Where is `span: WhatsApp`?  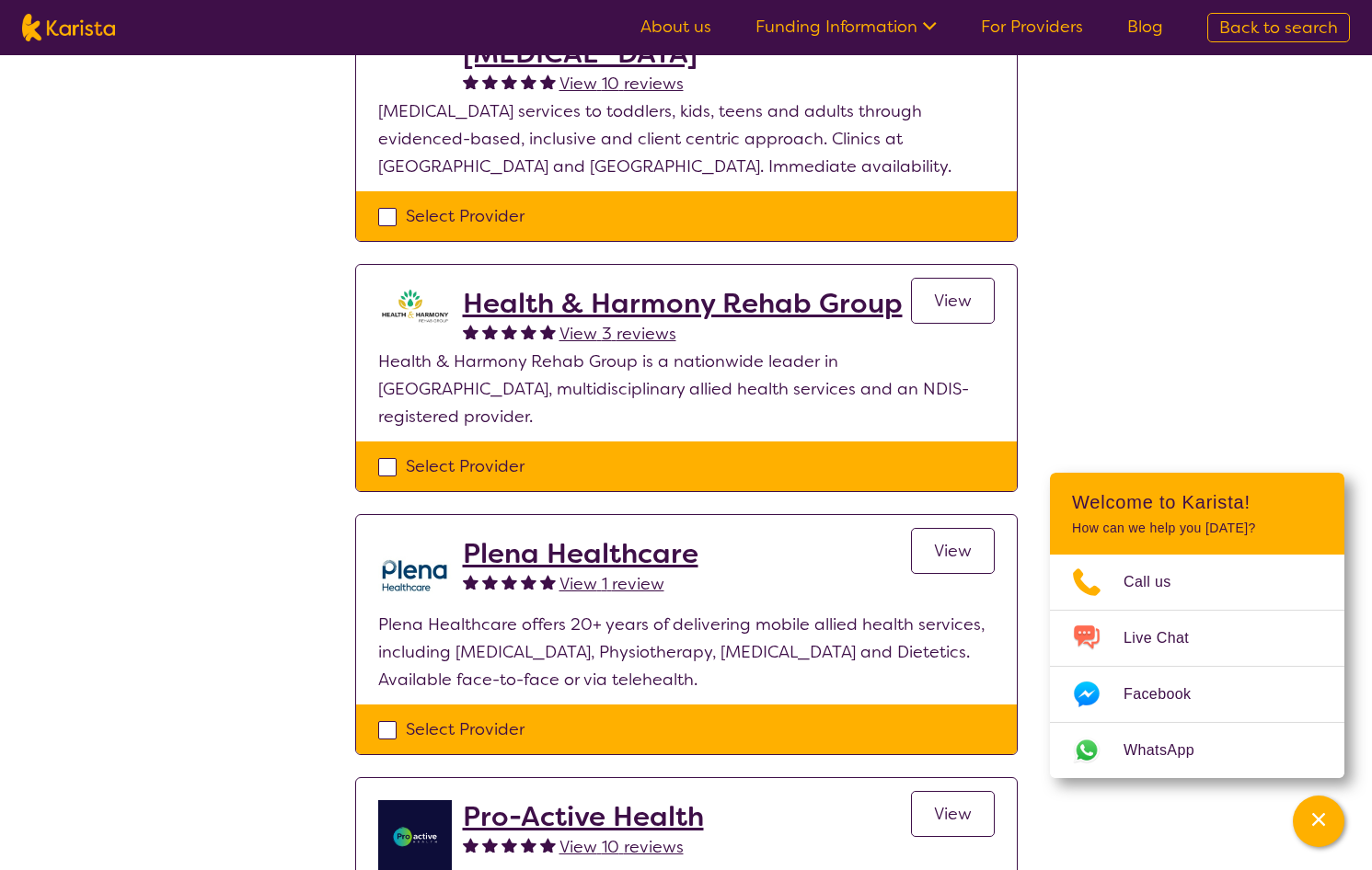 span: WhatsApp is located at coordinates (1169, 751).